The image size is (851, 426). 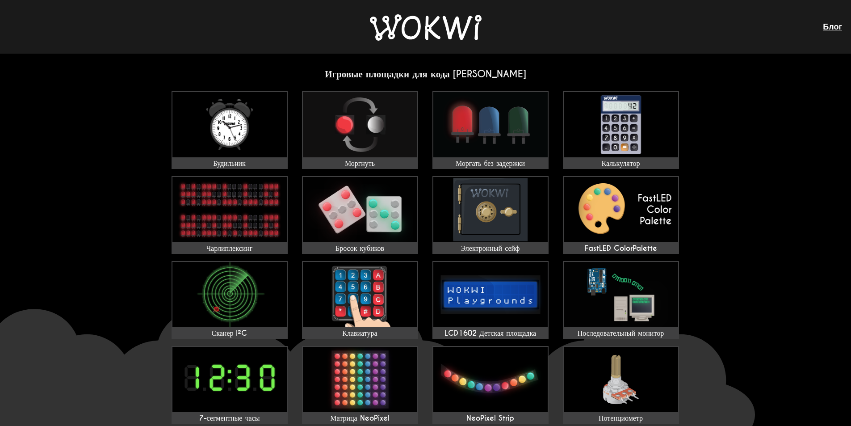 I want to click on font: Калькулятор, so click(x=621, y=163).